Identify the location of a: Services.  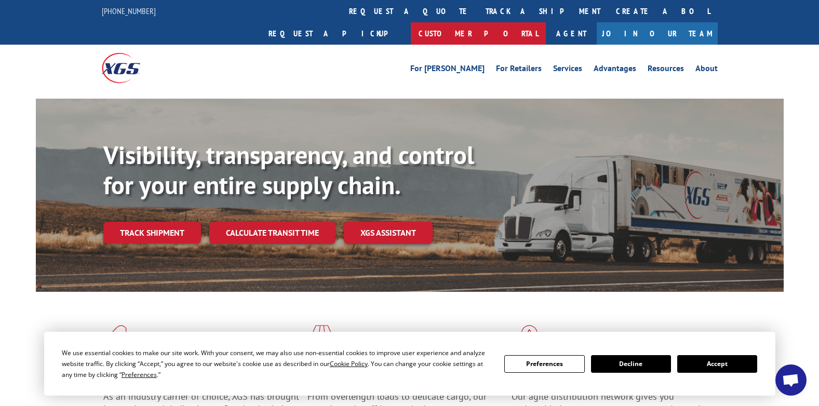
(568, 70).